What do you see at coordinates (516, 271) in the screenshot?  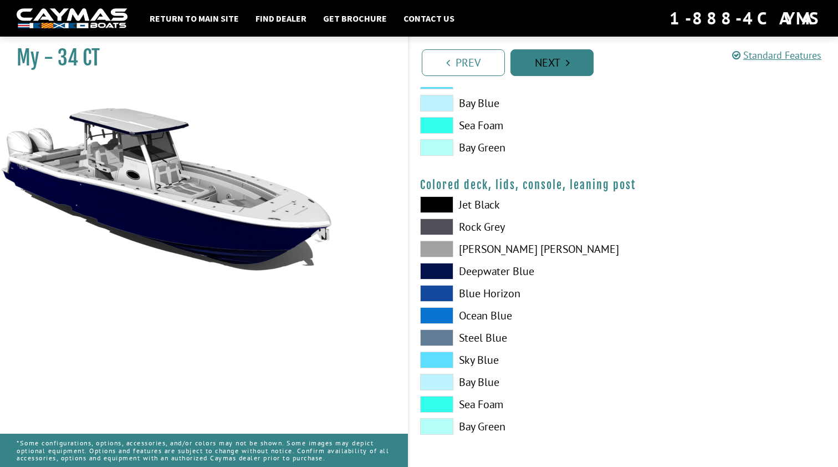 I see `label: Deepwater Blue` at bounding box center [516, 271].